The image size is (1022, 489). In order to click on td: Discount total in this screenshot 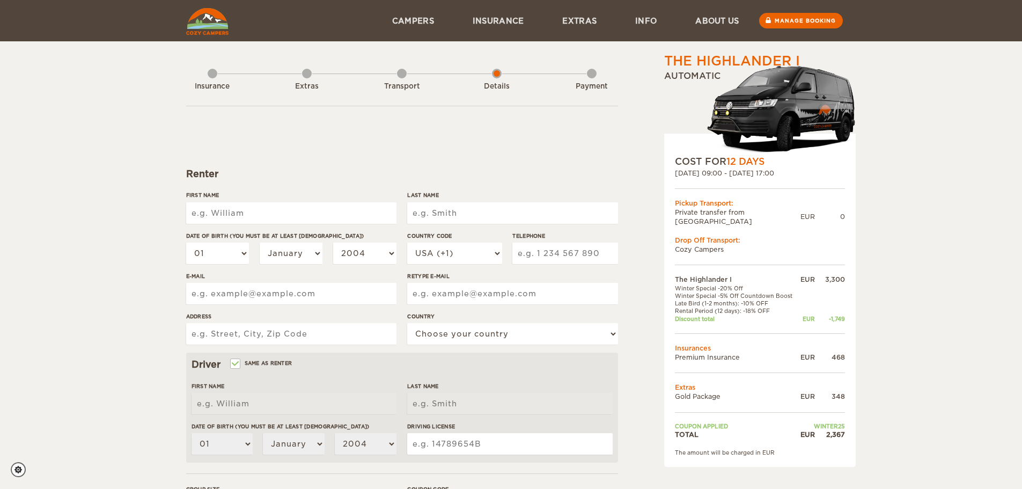, I will do `click(736, 319)`.